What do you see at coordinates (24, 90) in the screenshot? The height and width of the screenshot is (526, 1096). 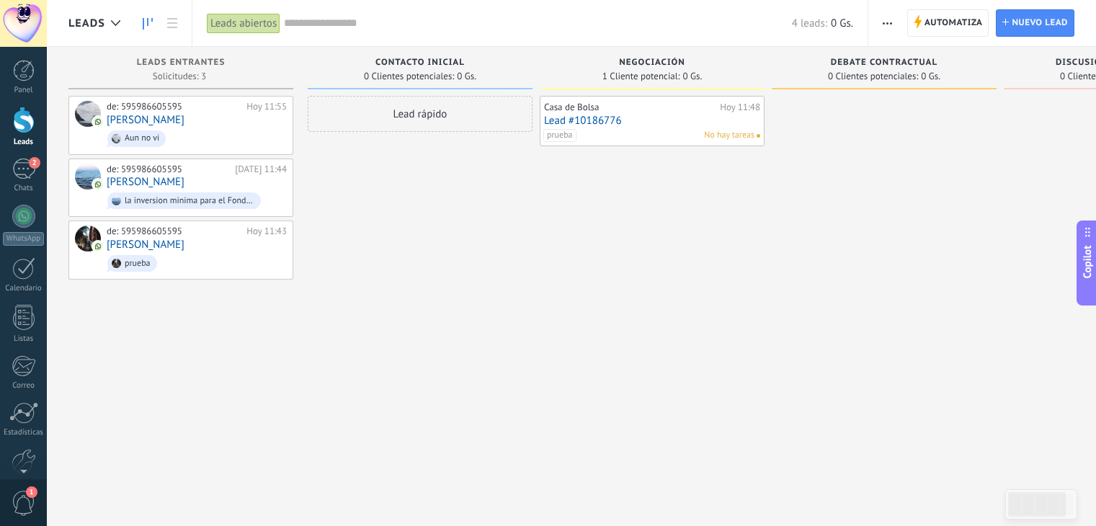 I see `div: Panel` at bounding box center [24, 90].